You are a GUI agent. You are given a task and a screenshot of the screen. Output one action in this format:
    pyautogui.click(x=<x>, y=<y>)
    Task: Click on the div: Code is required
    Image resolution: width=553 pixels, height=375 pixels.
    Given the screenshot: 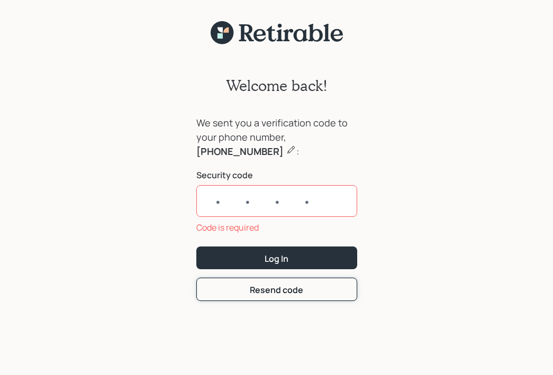 What is the action you would take?
    pyautogui.click(x=277, y=227)
    